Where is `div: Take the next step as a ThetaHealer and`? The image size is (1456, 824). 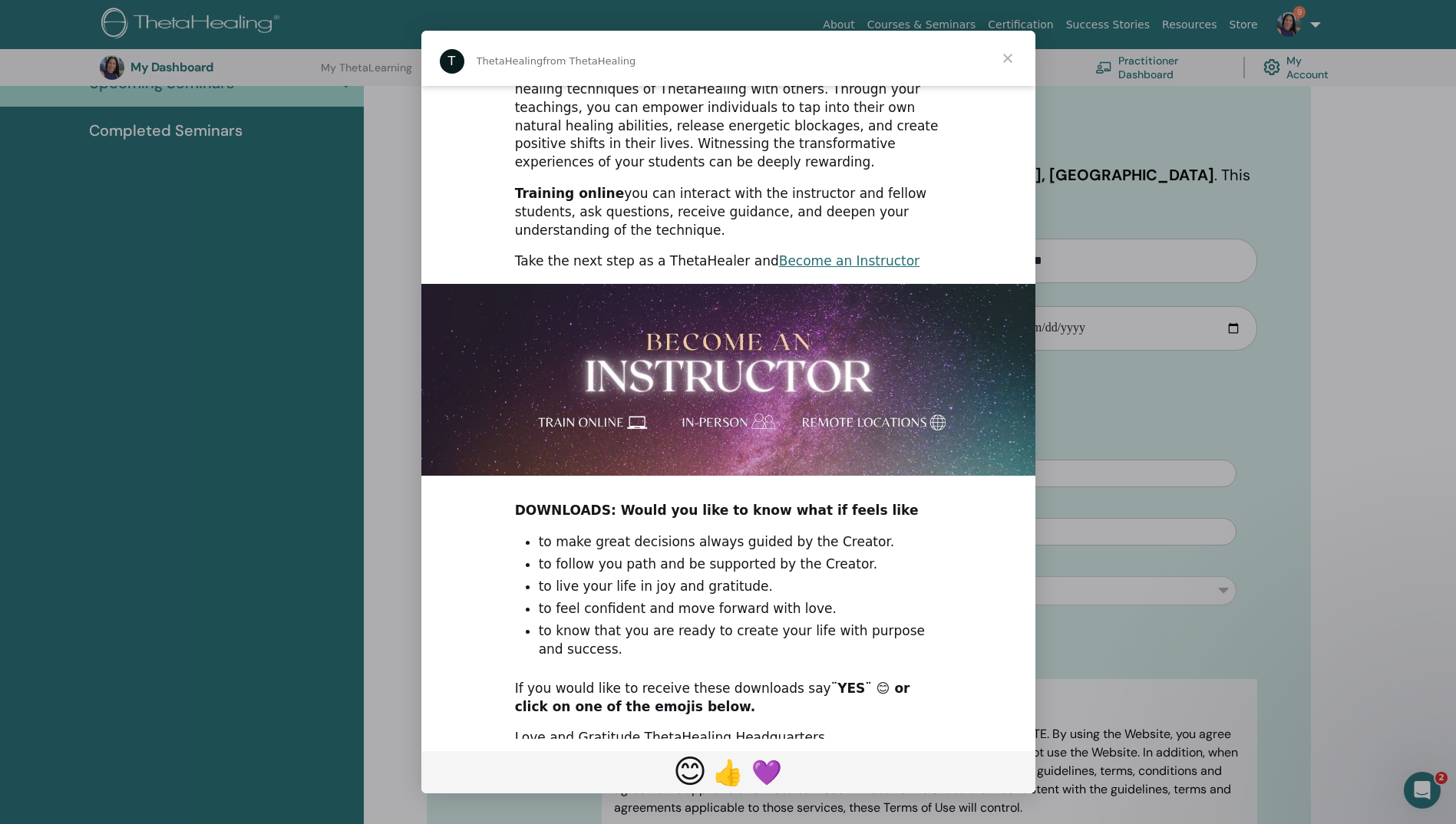
div: Take the next step as a ThetaHealer and is located at coordinates (728, 261).